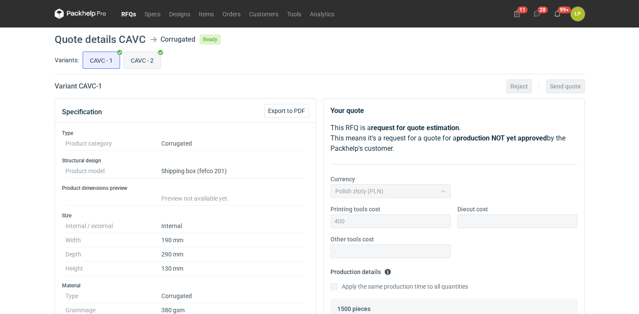 The height and width of the screenshot is (314, 639). Describe the element at coordinates (179, 14) in the screenshot. I see `a: Designs` at that location.